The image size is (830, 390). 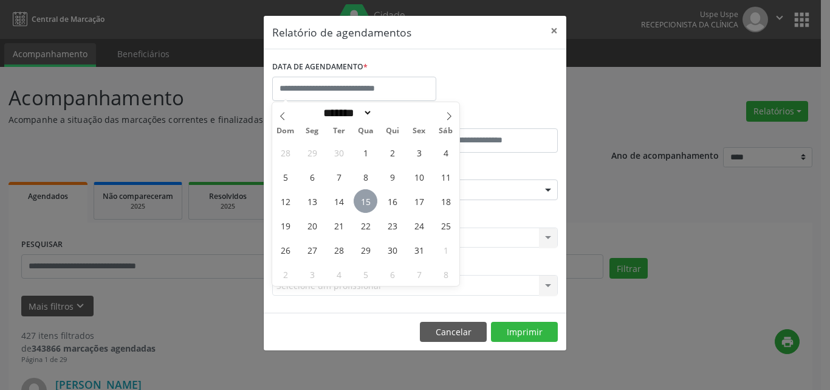 What do you see at coordinates (339, 274) in the screenshot?
I see `span: Novembro 4, 2025` at bounding box center [339, 274].